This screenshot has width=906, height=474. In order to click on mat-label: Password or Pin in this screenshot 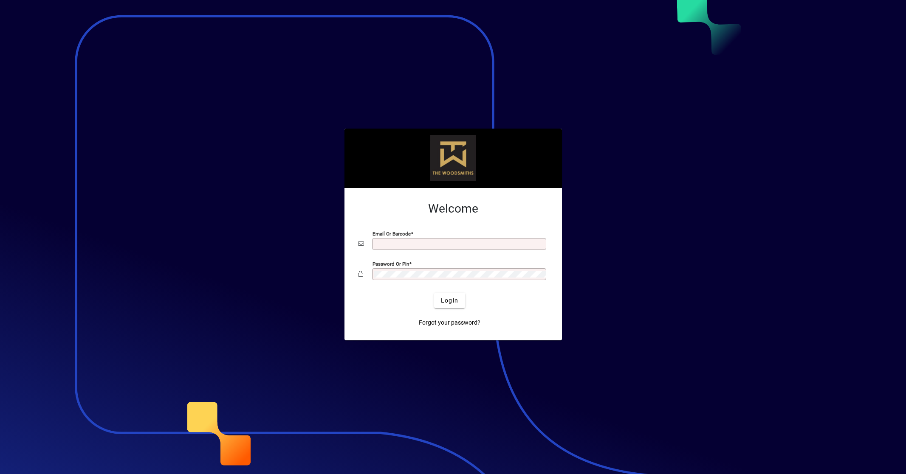, I will do `click(391, 264)`.